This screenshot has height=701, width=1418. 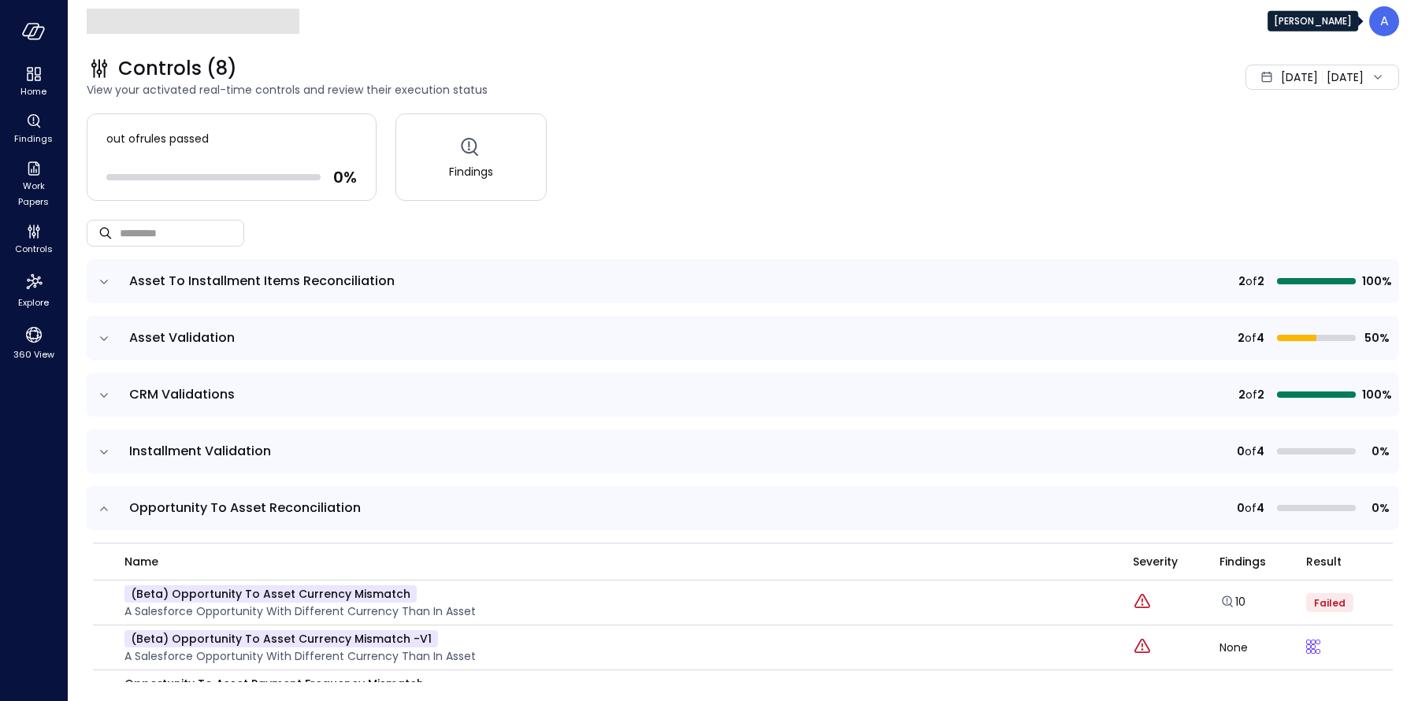 What do you see at coordinates (182, 394) in the screenshot?
I see `span: CRM Validations` at bounding box center [182, 394].